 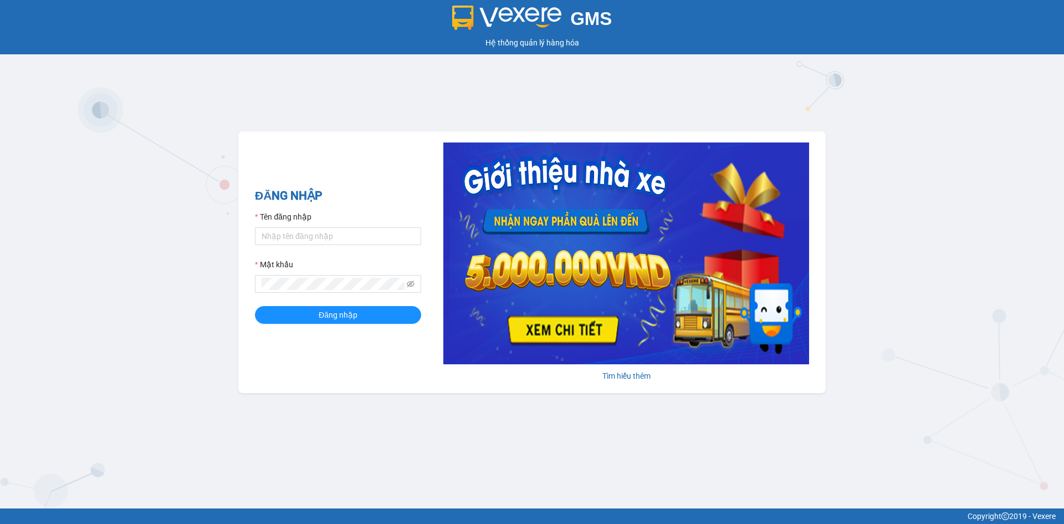 I want to click on span: Đăng nhập, so click(x=338, y=315).